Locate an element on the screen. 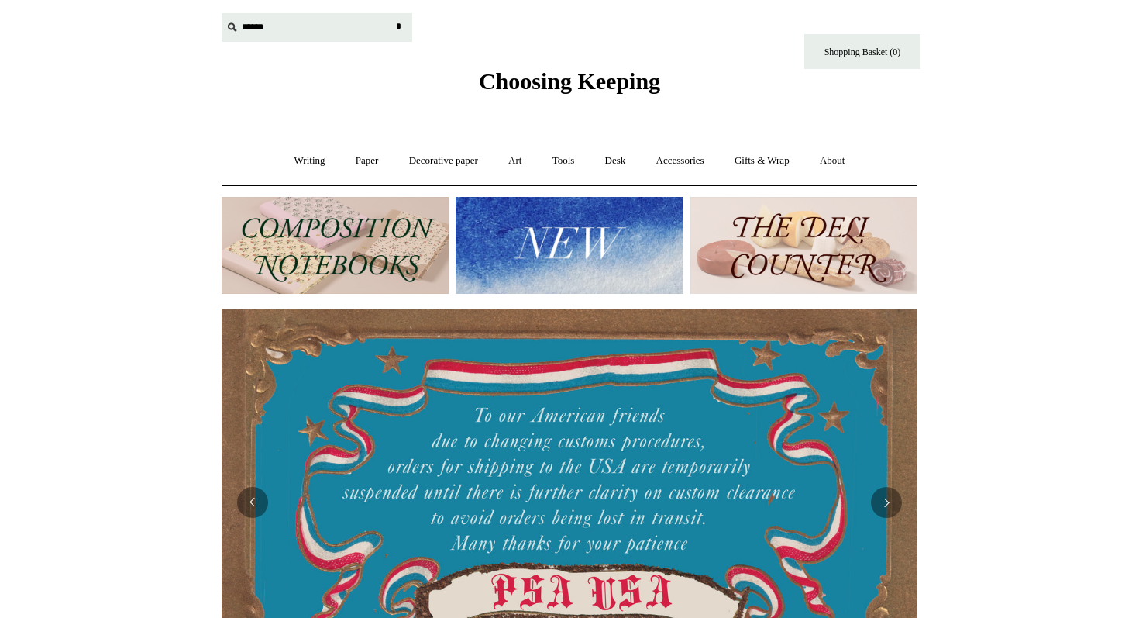  img: 202302 Composition ledgers.jpg__PID:69722ee6-fa44-49dd-a067-31375e5d54ec is located at coordinates (335, 245).